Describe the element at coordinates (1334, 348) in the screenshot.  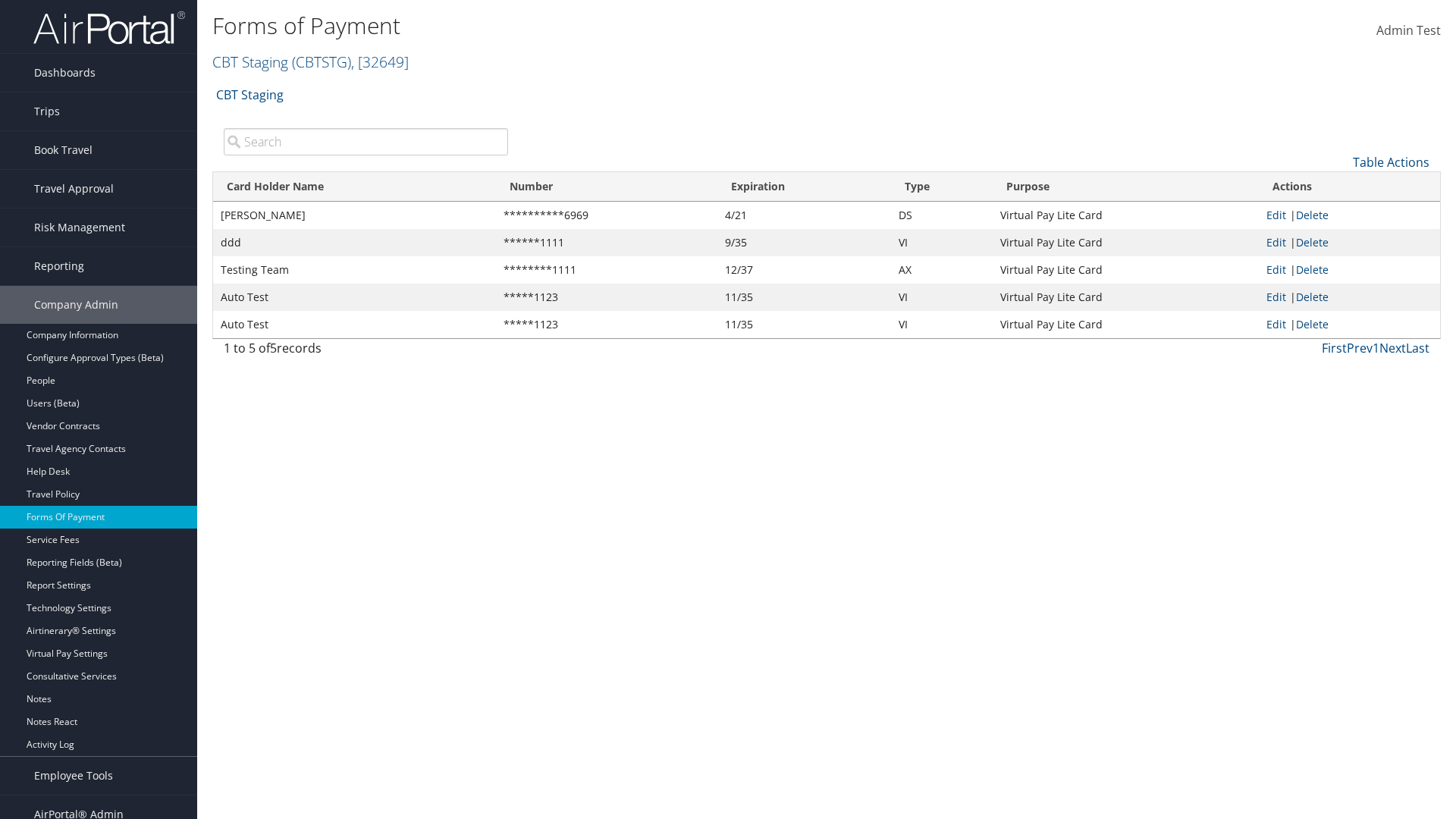
I see `a: First` at that location.